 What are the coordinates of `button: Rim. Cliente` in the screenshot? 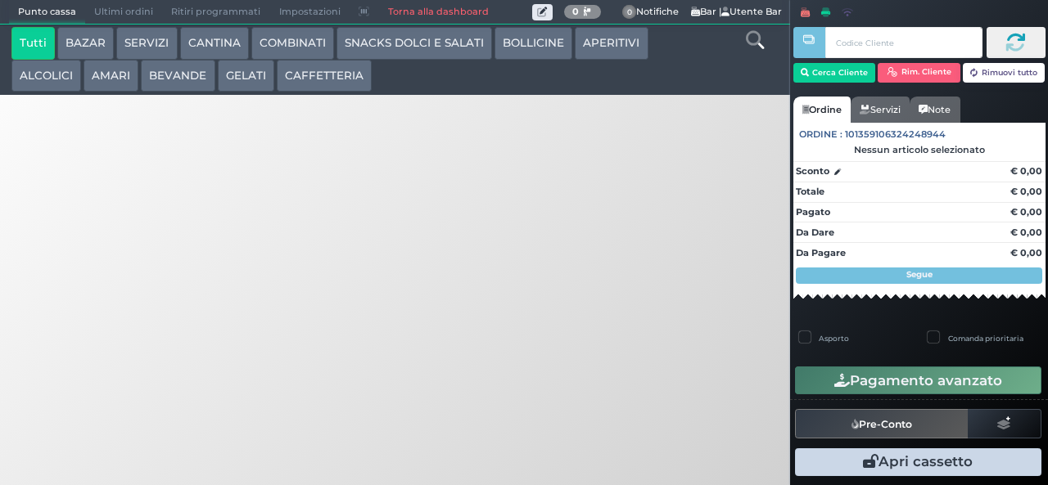 It's located at (918, 73).